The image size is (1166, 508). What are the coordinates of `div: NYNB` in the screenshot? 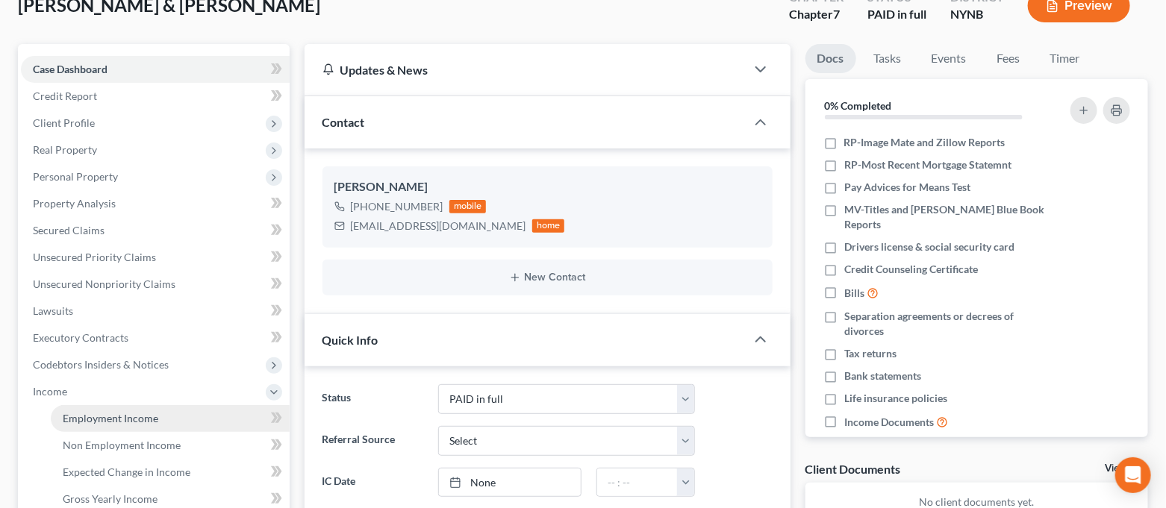 It's located at (977, 14).